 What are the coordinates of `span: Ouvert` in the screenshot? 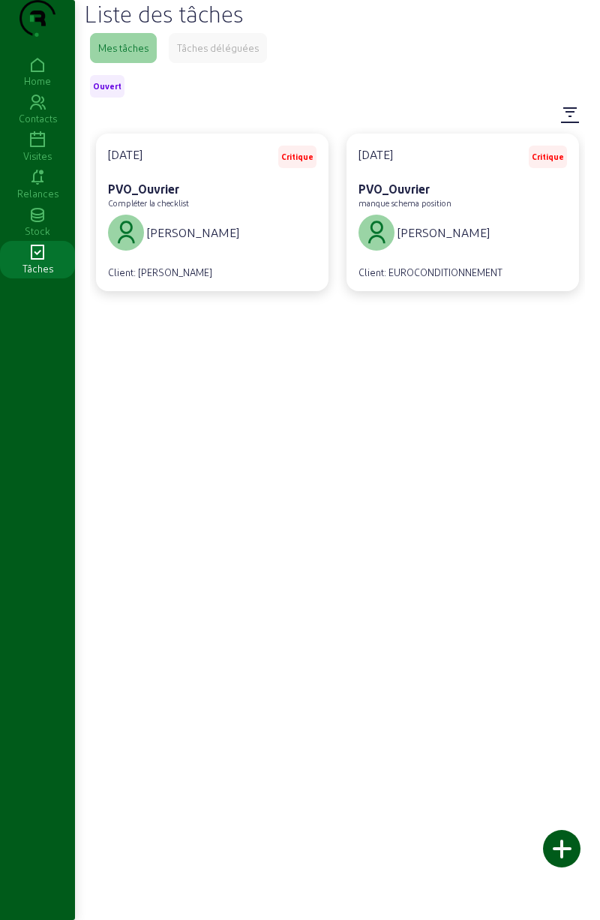 It's located at (107, 86).